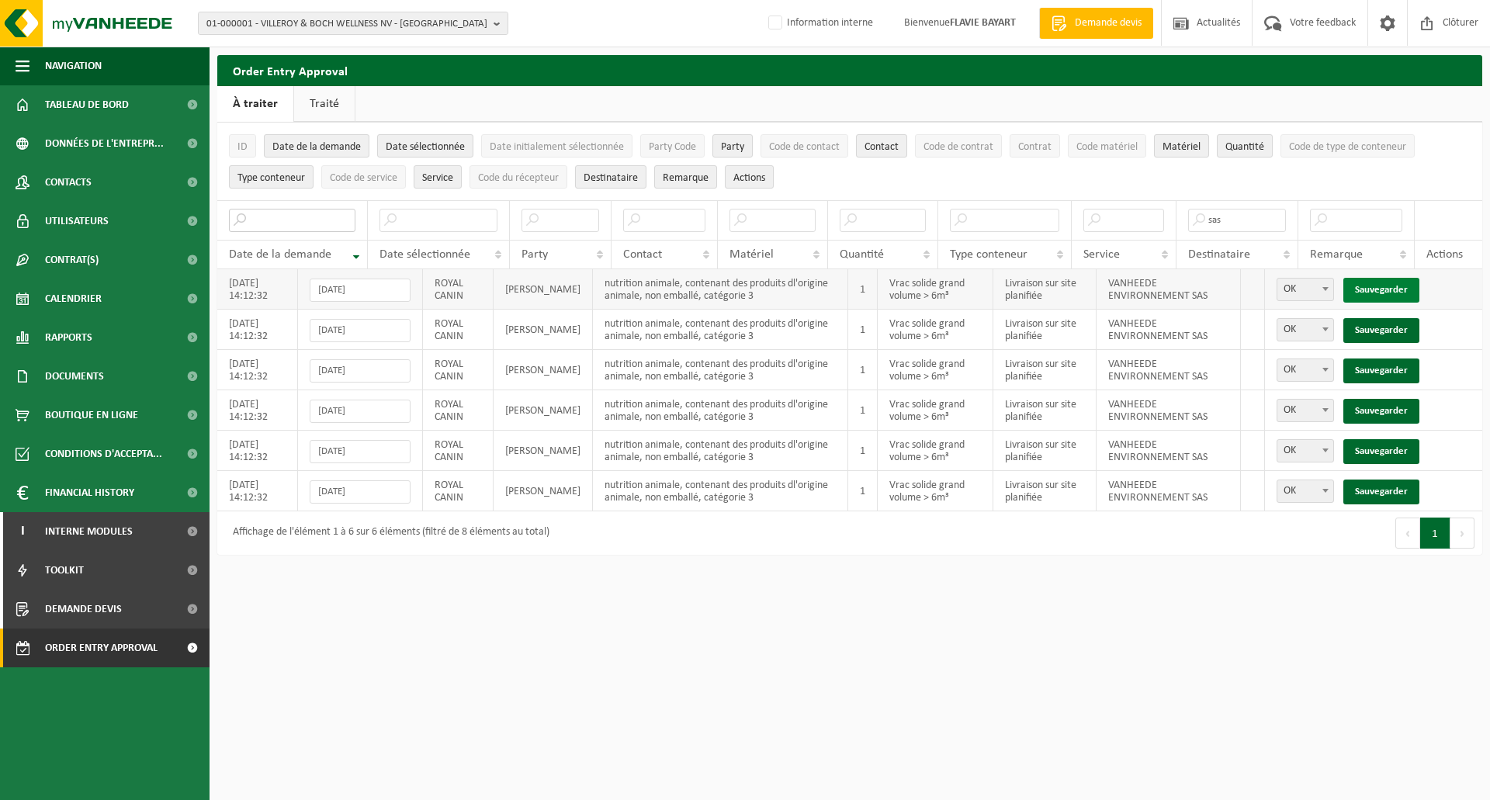 This screenshot has width=1490, height=800. What do you see at coordinates (1347, 147) in the screenshot?
I see `span: Code de type de conteneur` at bounding box center [1347, 147].